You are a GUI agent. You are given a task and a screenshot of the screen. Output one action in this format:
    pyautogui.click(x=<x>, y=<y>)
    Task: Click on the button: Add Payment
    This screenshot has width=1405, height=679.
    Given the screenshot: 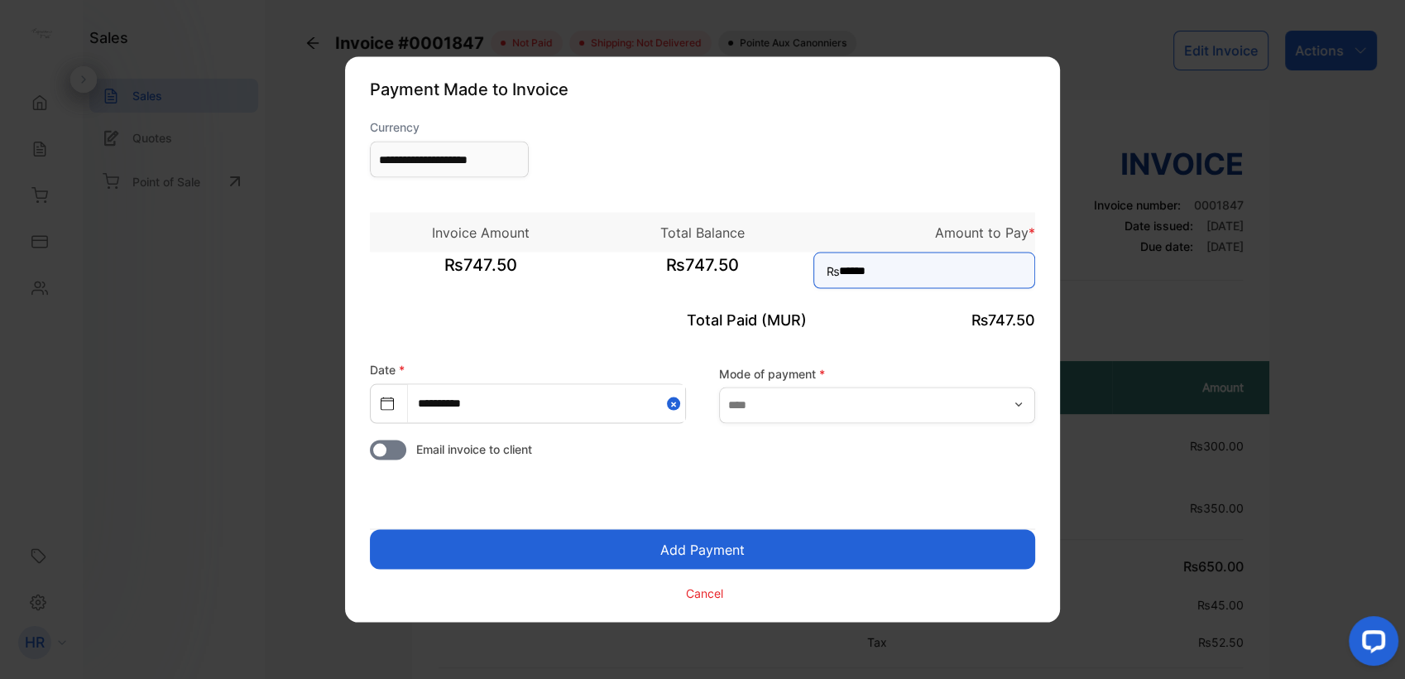 What is the action you would take?
    pyautogui.click(x=703, y=549)
    